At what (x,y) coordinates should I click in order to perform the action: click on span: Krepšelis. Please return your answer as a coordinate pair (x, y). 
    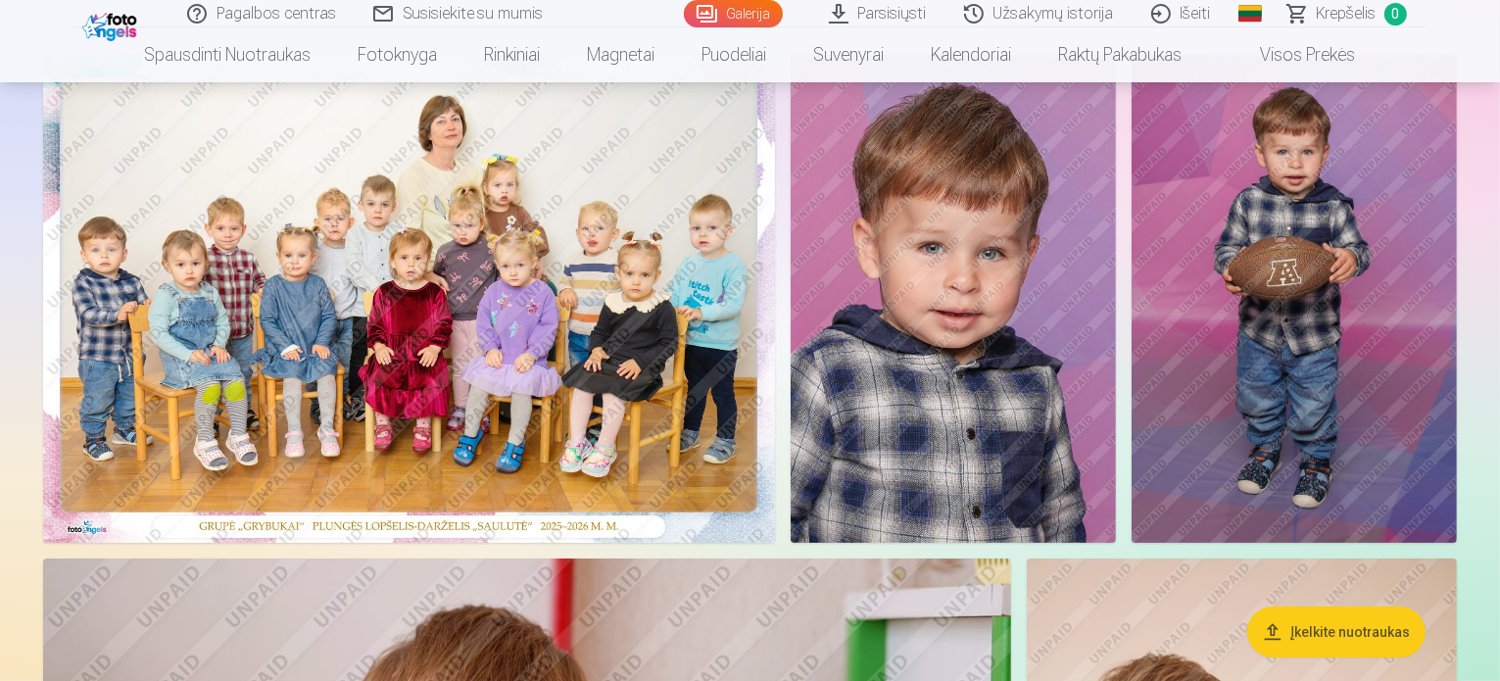
    Looking at the image, I should click on (1346, 14).